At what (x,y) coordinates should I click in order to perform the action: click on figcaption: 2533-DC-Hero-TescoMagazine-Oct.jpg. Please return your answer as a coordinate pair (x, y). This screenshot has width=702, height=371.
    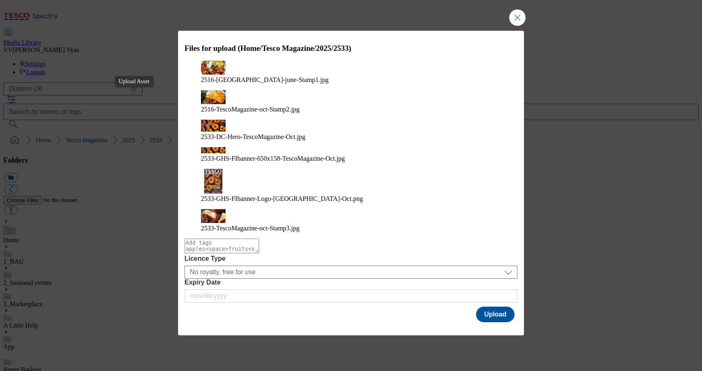
    Looking at the image, I should click on (351, 137).